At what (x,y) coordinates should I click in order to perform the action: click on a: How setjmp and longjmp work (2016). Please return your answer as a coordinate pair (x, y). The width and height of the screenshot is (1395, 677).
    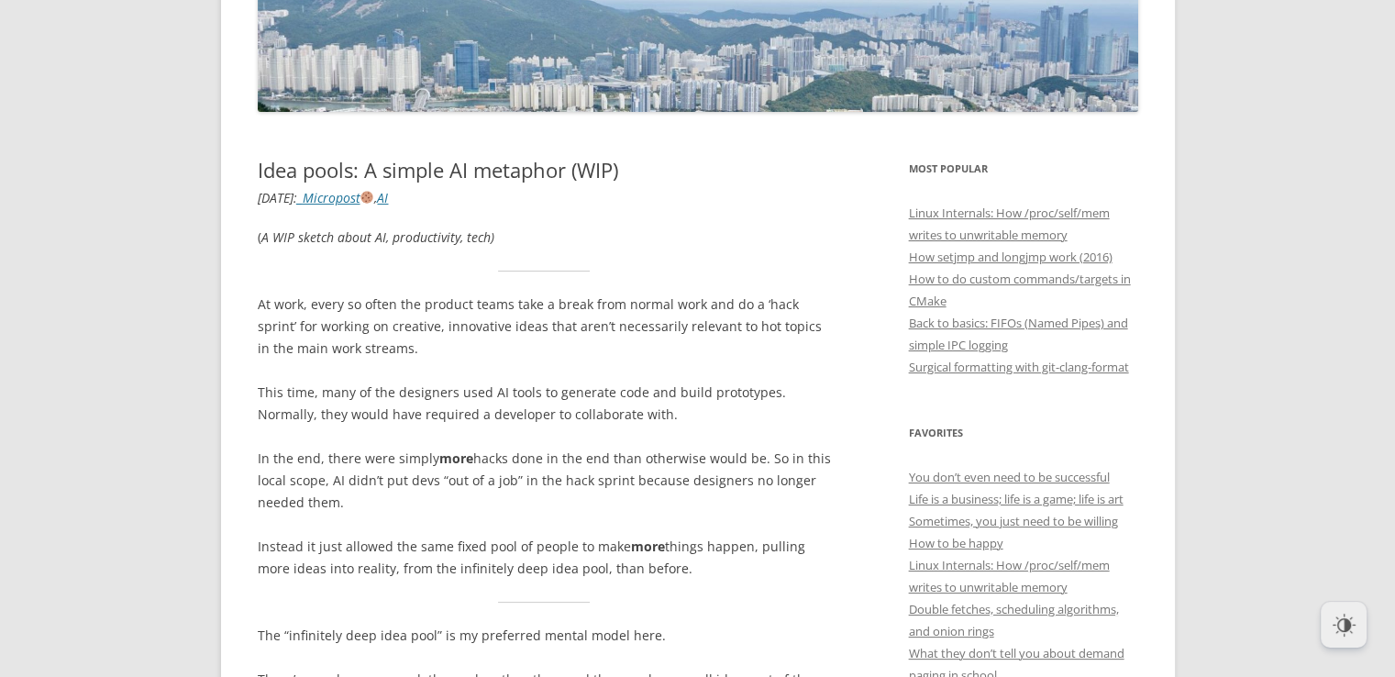
    Looking at the image, I should click on (1011, 257).